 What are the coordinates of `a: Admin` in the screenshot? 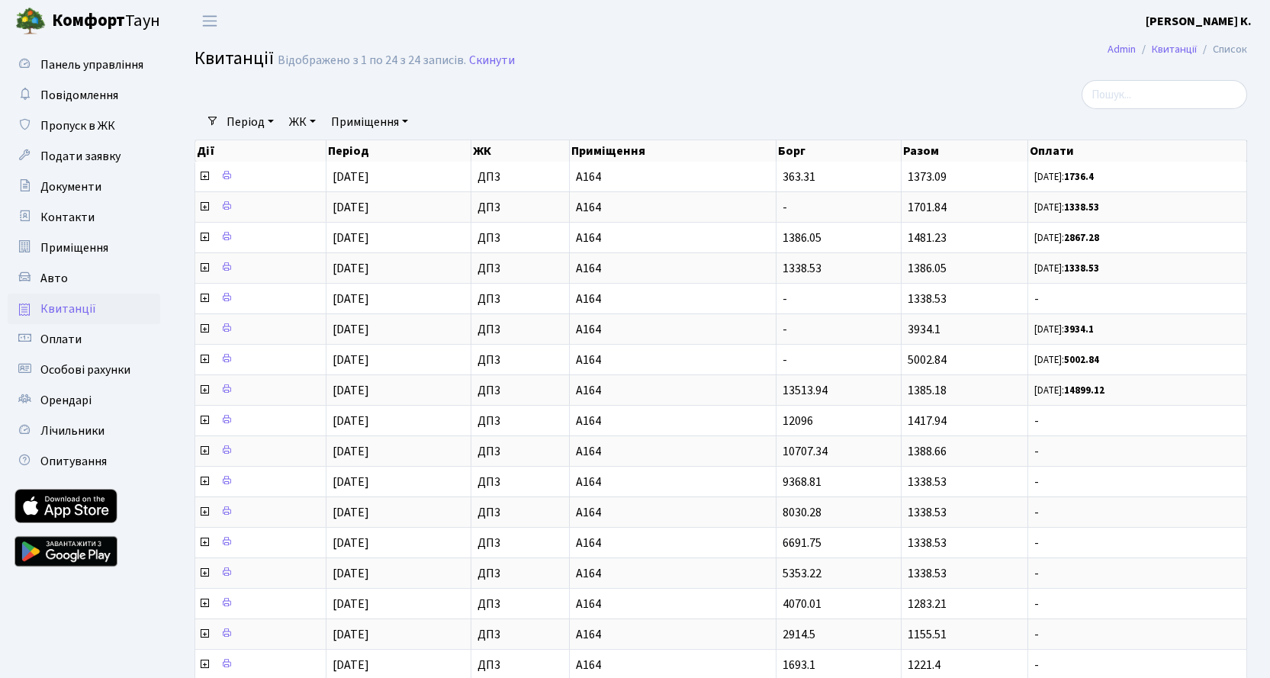 It's located at (1122, 49).